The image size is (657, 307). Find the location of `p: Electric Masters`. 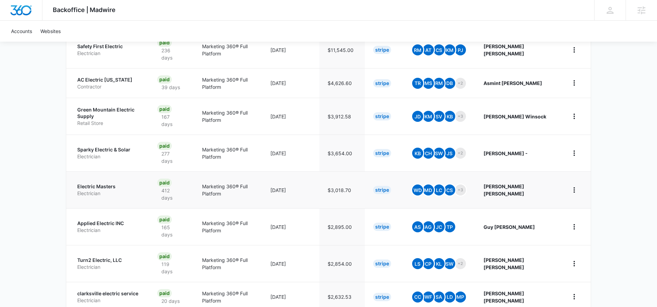

p: Electric Masters is located at coordinates (109, 187).